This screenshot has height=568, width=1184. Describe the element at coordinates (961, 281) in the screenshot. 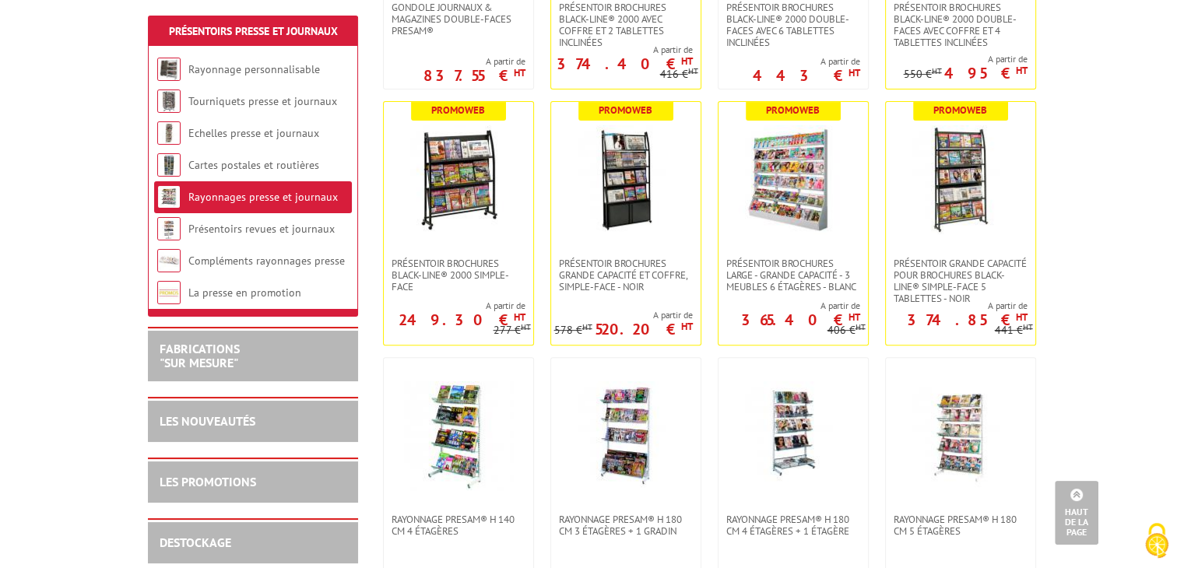

I see `a: Présentoir grande capacité pour brochures Black-Line® simple-face 5 tablettes - Noir` at that location.